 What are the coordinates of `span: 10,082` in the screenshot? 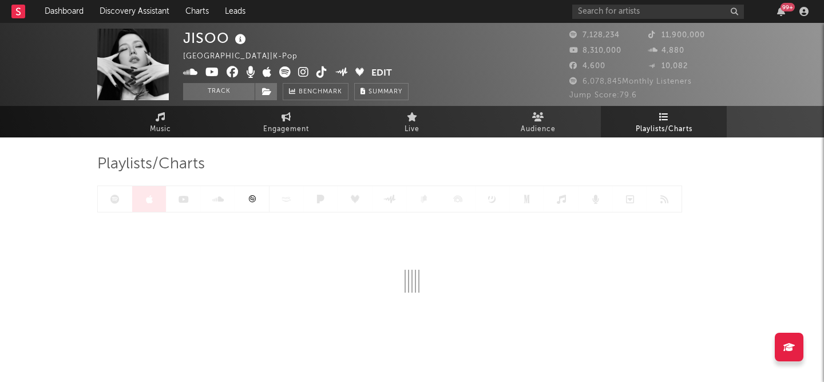 It's located at (668, 66).